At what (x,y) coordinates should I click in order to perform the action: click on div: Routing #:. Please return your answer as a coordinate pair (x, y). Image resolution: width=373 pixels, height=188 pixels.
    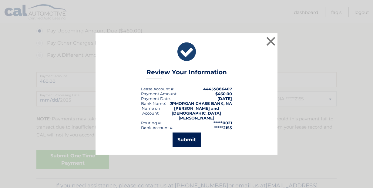
    Looking at the image, I should click on (151, 123).